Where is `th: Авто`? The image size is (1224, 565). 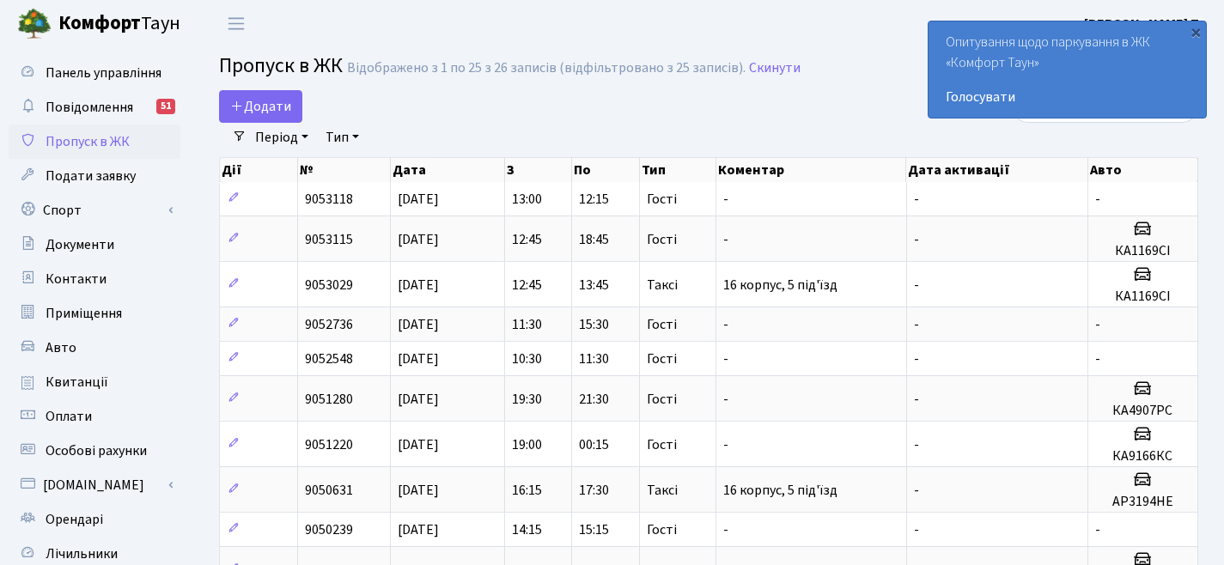
th: Авто is located at coordinates (1143, 170).